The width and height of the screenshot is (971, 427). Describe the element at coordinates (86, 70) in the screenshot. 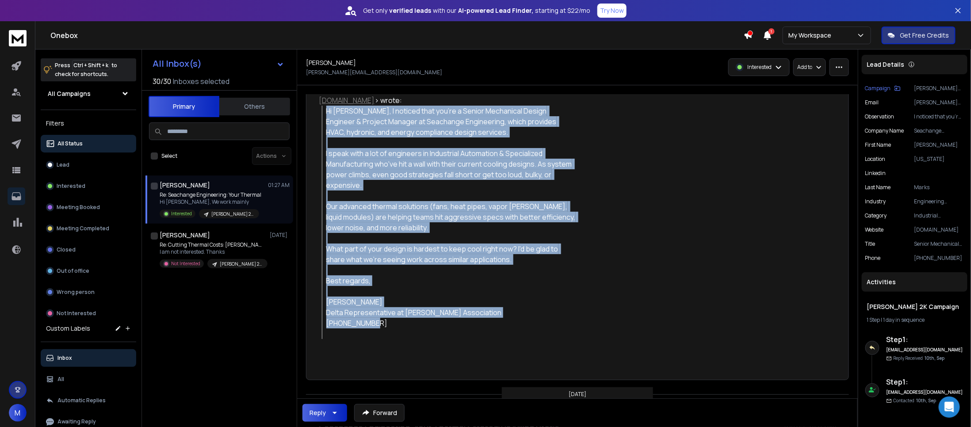

I see `p: Press to check for shortcuts.` at that location.